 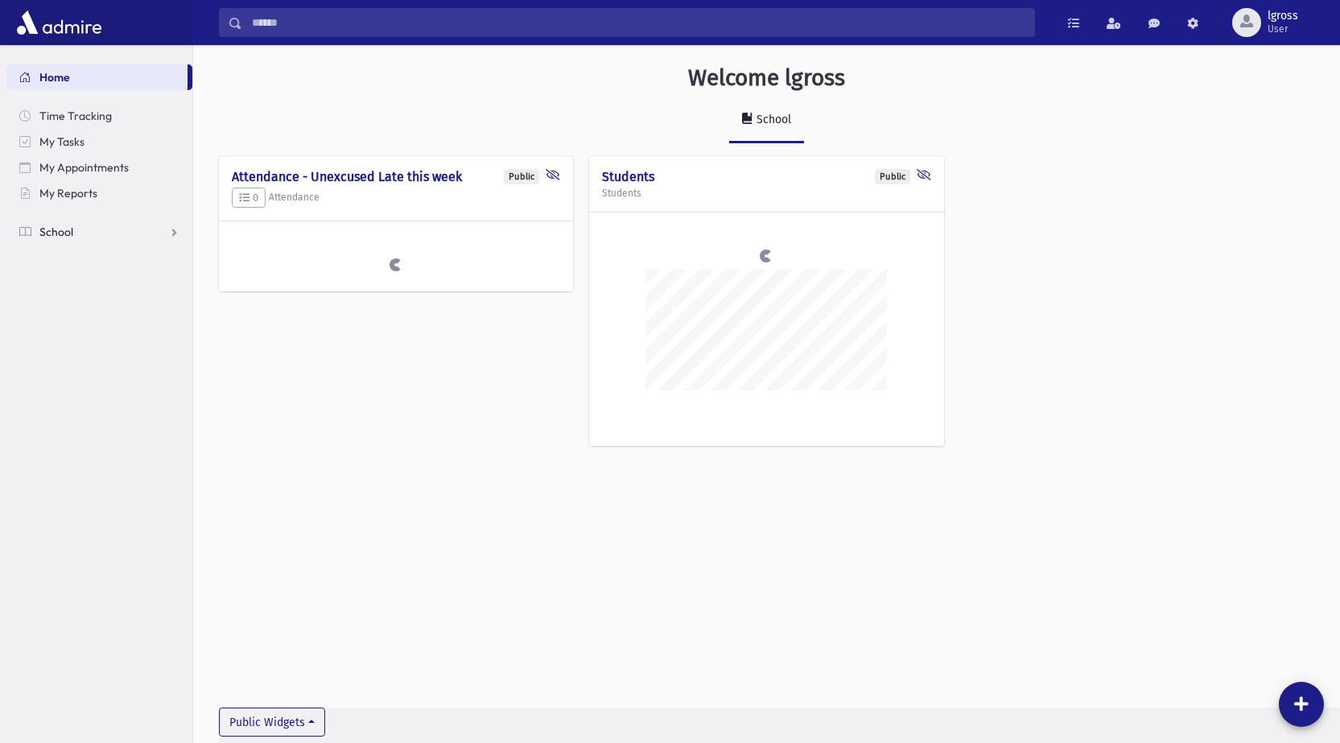 I want to click on span: Home, so click(x=55, y=77).